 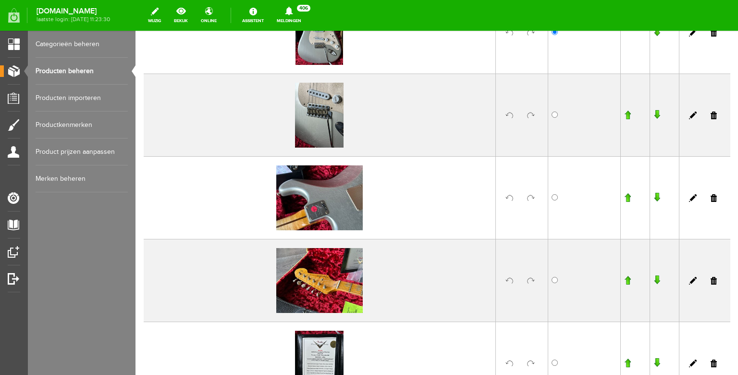 What do you see at coordinates (82, 71) in the screenshot?
I see `a: Producten beheren` at bounding box center [82, 71].